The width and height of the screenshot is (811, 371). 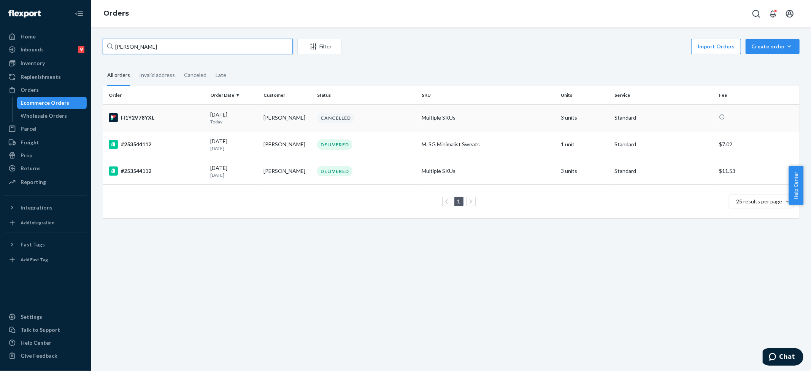 I want to click on a: Add Integration, so click(x=46, y=223).